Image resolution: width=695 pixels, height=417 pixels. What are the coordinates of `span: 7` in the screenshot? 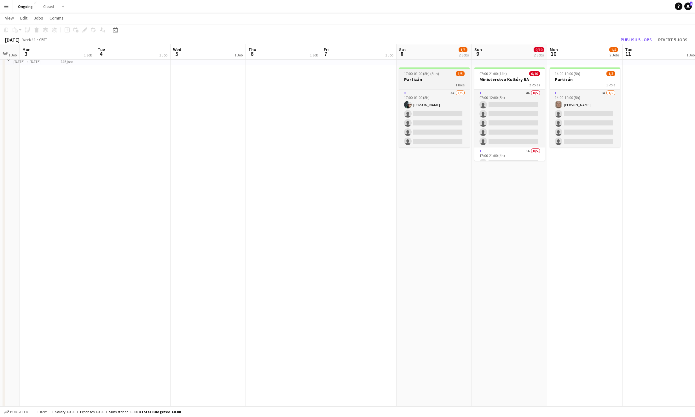 It's located at (326, 54).